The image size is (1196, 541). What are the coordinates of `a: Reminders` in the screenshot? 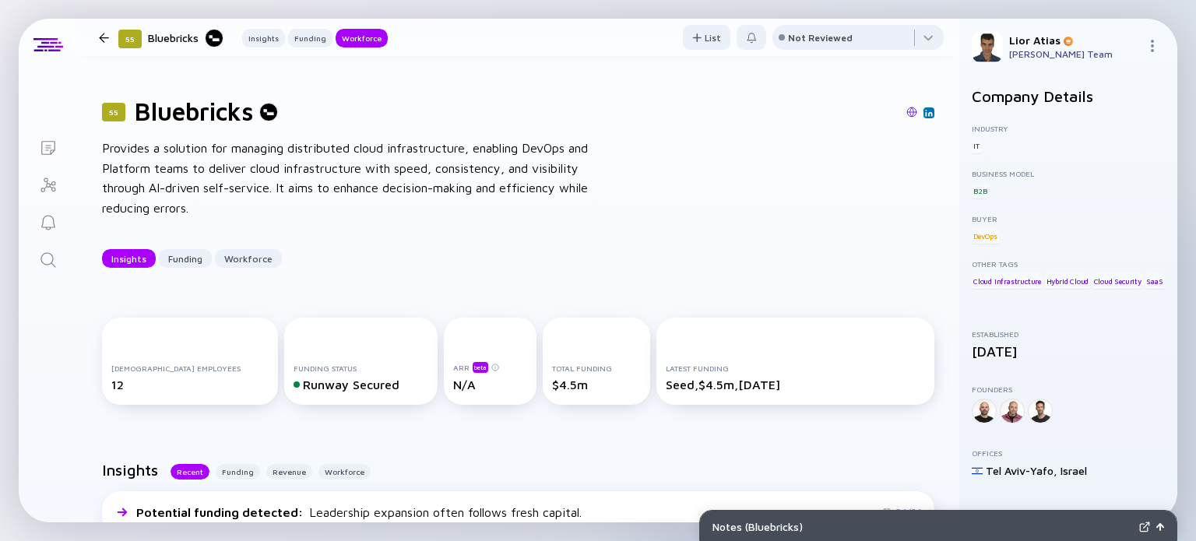 It's located at (47, 221).